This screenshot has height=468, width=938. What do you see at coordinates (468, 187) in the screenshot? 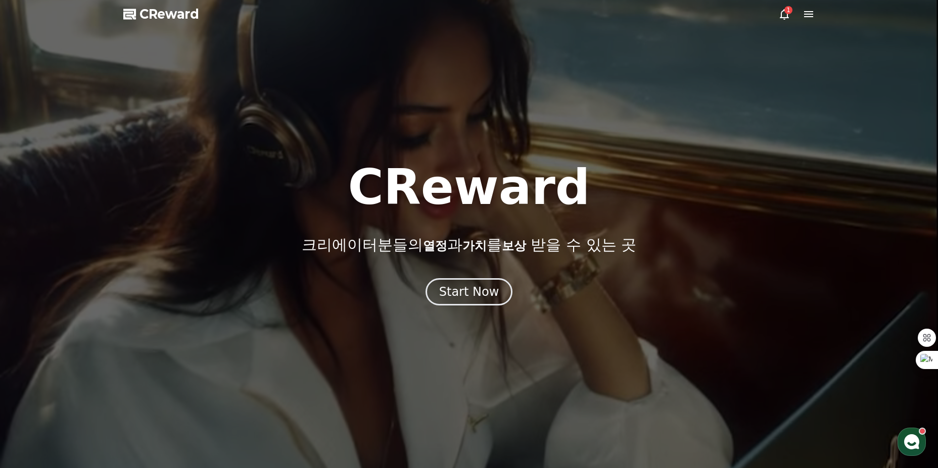
I see `h1: CReward` at bounding box center [468, 187].